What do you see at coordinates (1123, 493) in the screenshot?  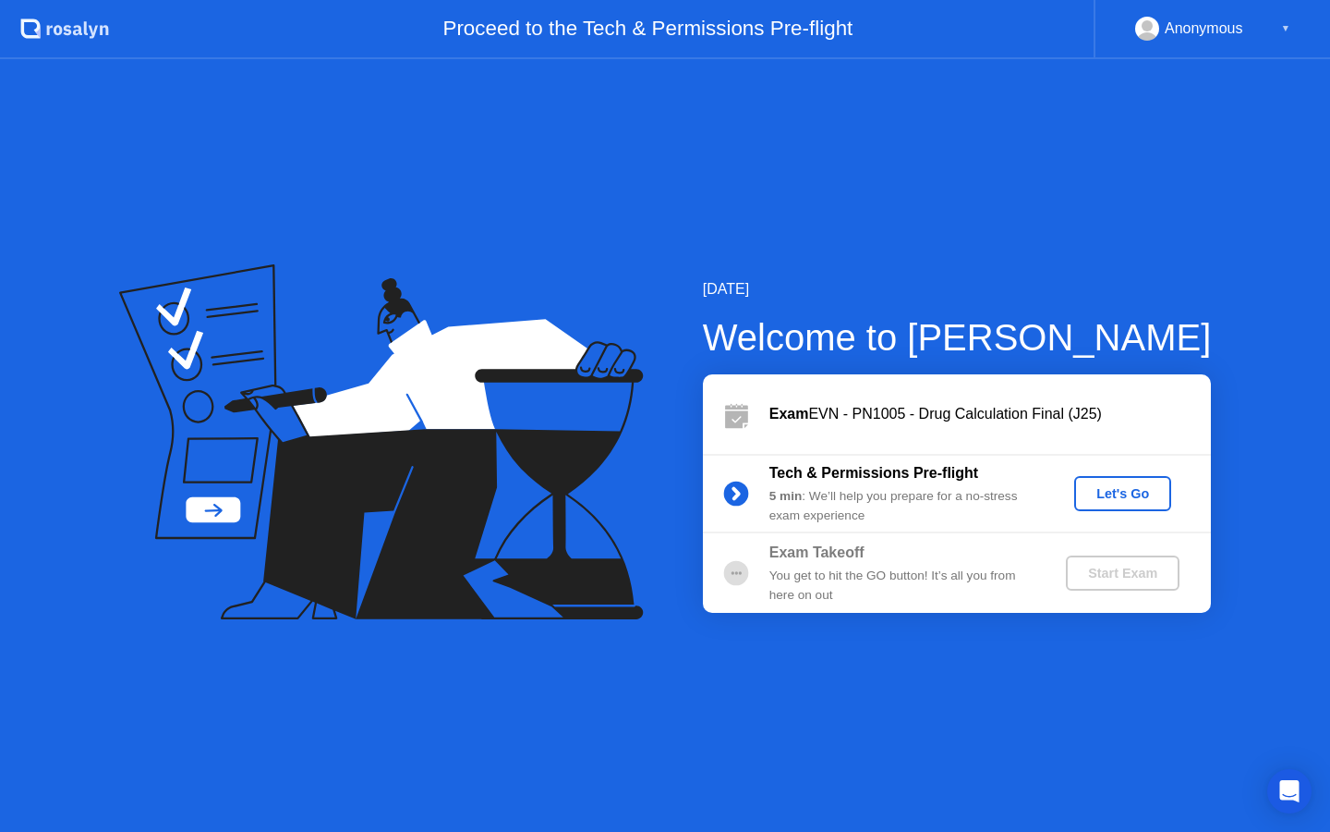 I see `button: Let's Go` at bounding box center [1123, 493].